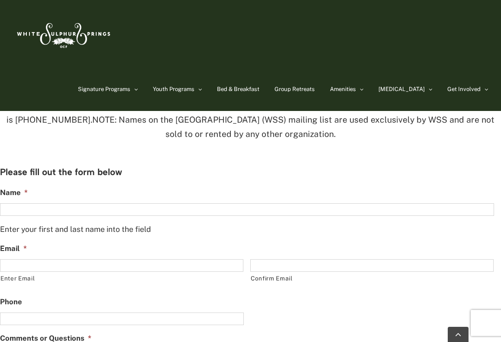  Describe the element at coordinates (294, 89) in the screenshot. I see `span: Group Retreats` at that location.